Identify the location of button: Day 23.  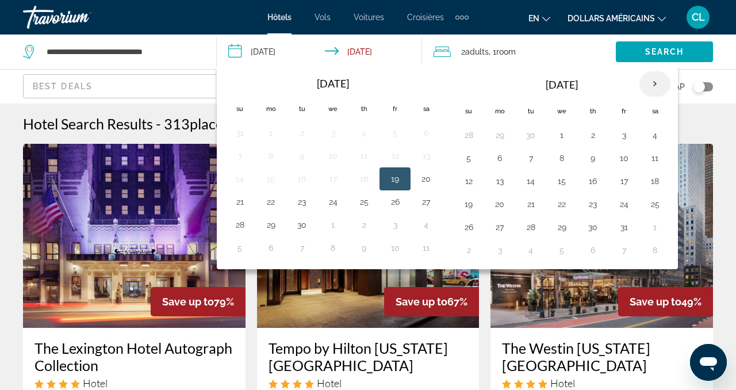
(593, 204).